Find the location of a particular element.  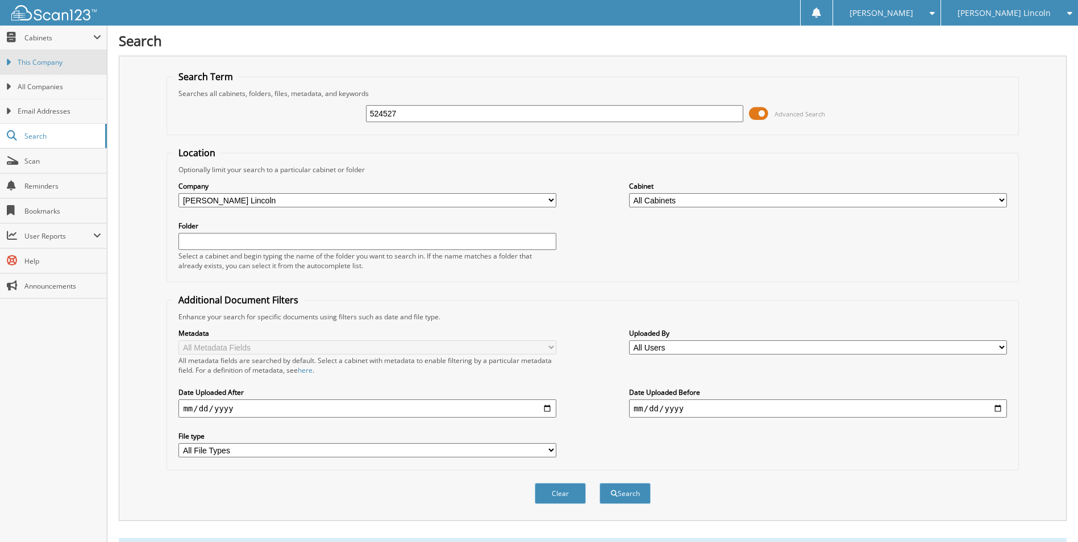

button: Search is located at coordinates (625, 493).